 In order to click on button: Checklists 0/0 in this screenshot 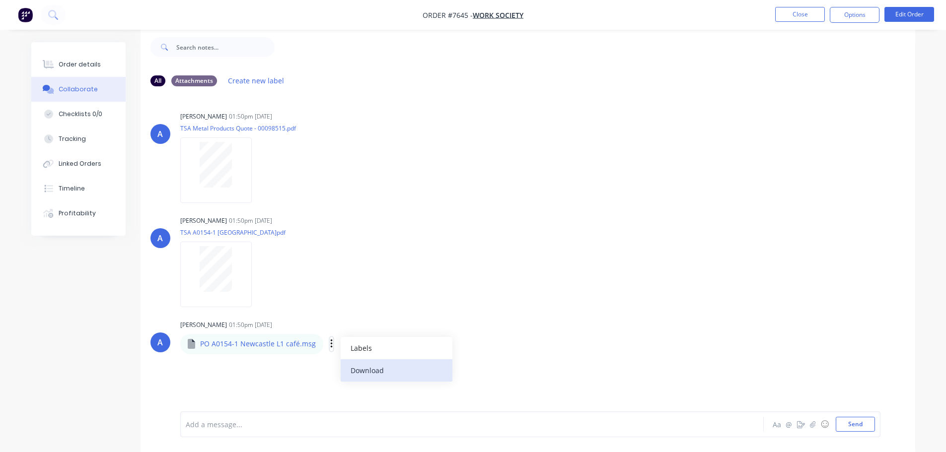, I will do `click(78, 114)`.